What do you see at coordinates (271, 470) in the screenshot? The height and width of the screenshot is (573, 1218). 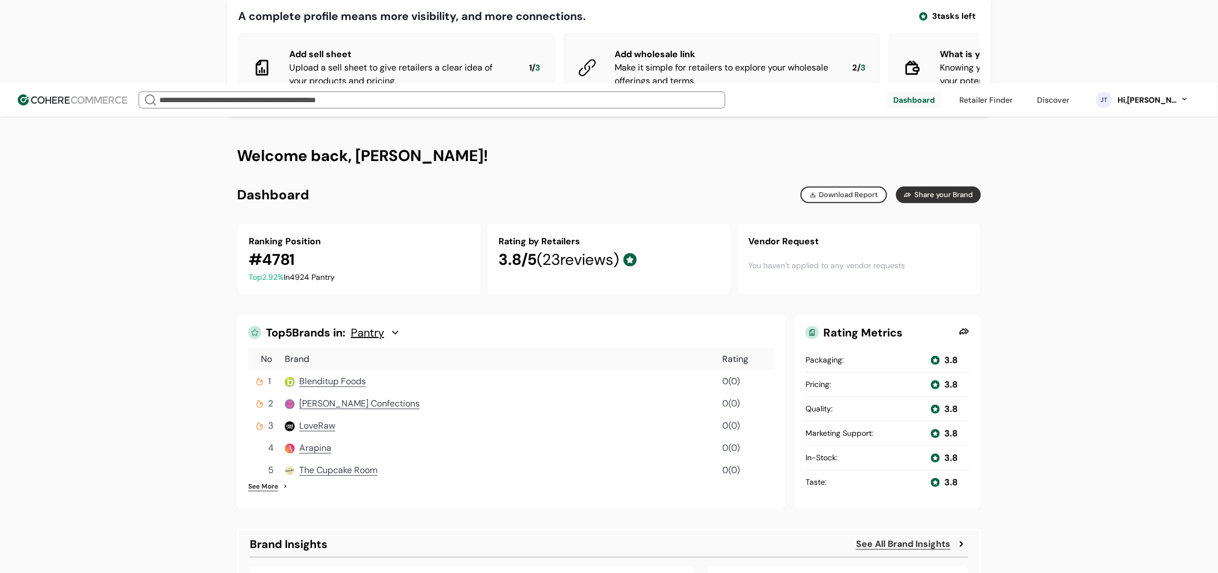 I see `span: 5` at bounding box center [271, 470].